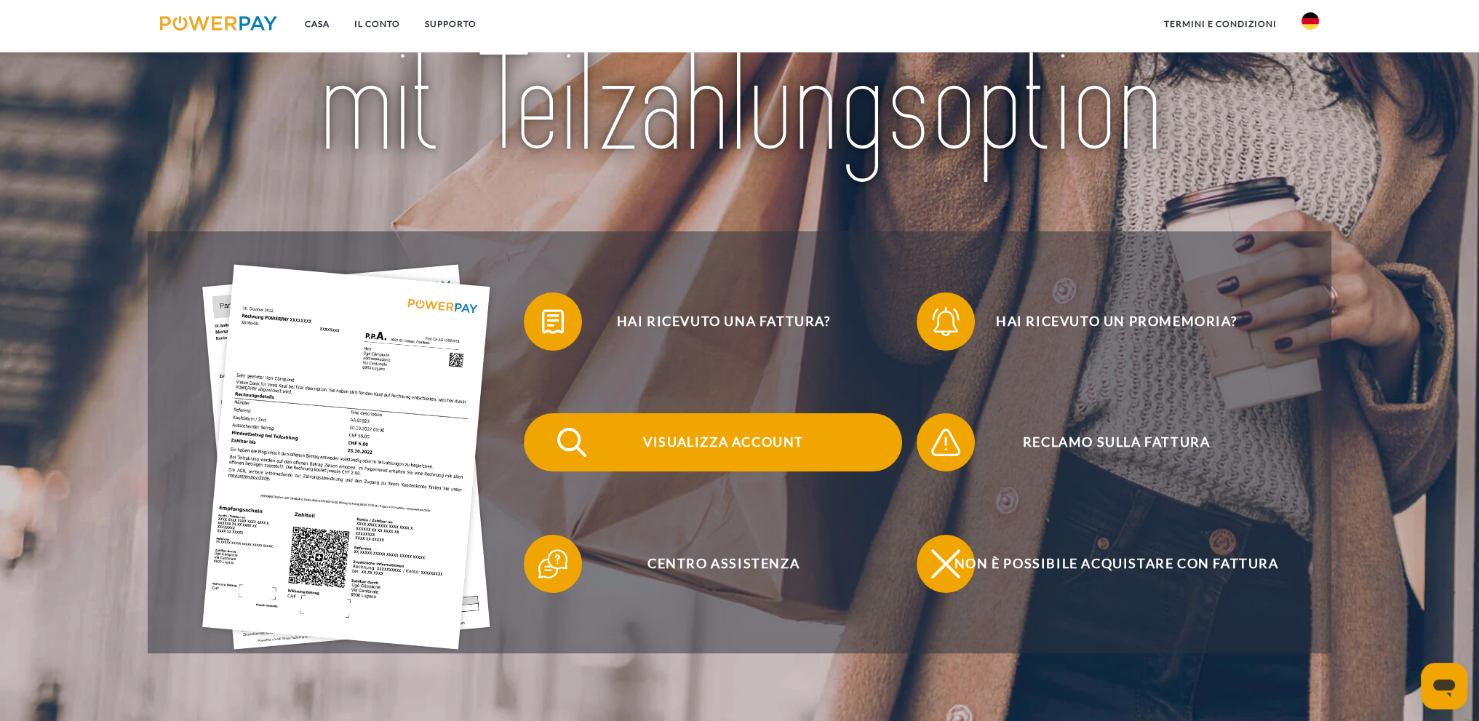 The height and width of the screenshot is (721, 1479). Describe the element at coordinates (945, 564) in the screenshot. I see `img: qb_close.svg` at that location.